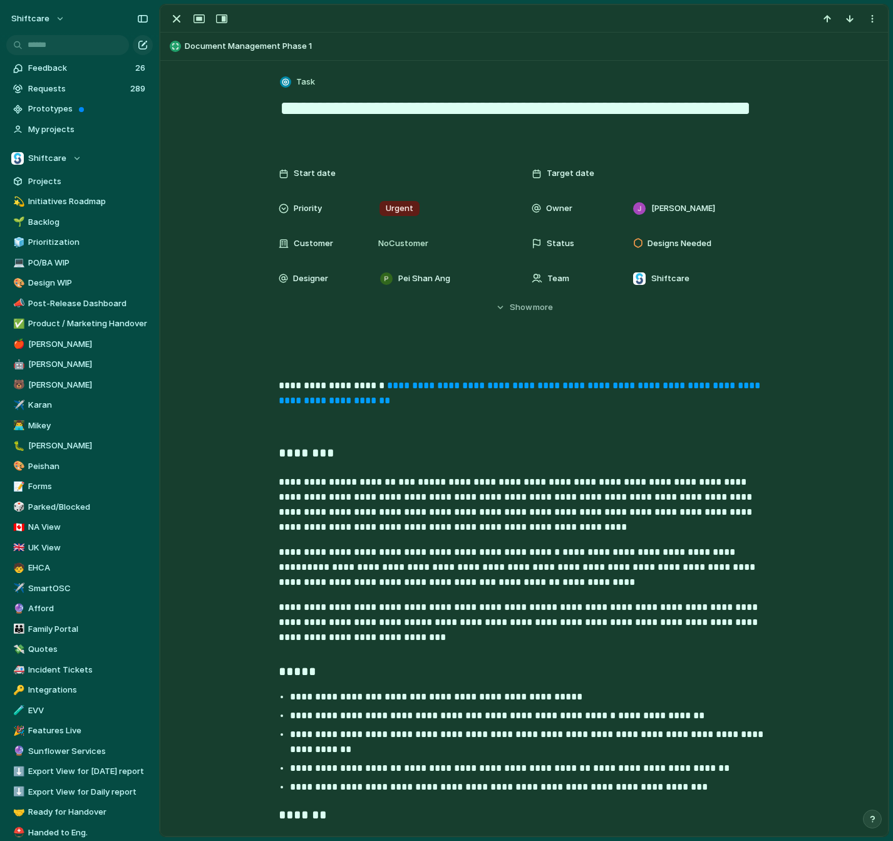 Image resolution: width=893 pixels, height=841 pixels. What do you see at coordinates (88, 568) in the screenshot?
I see `span: EHCA` at bounding box center [88, 568].